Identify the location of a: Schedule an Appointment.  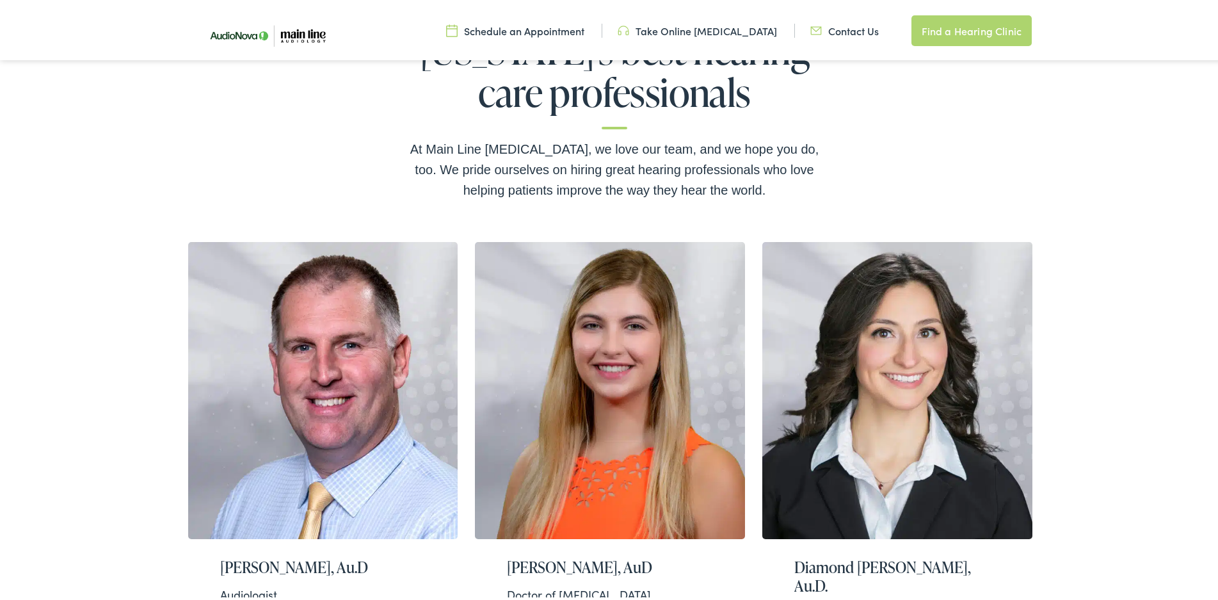
(515, 28).